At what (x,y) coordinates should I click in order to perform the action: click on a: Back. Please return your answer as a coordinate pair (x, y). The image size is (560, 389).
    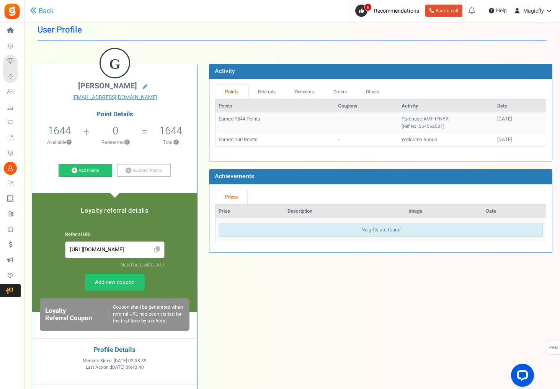
    Looking at the image, I should click on (42, 11).